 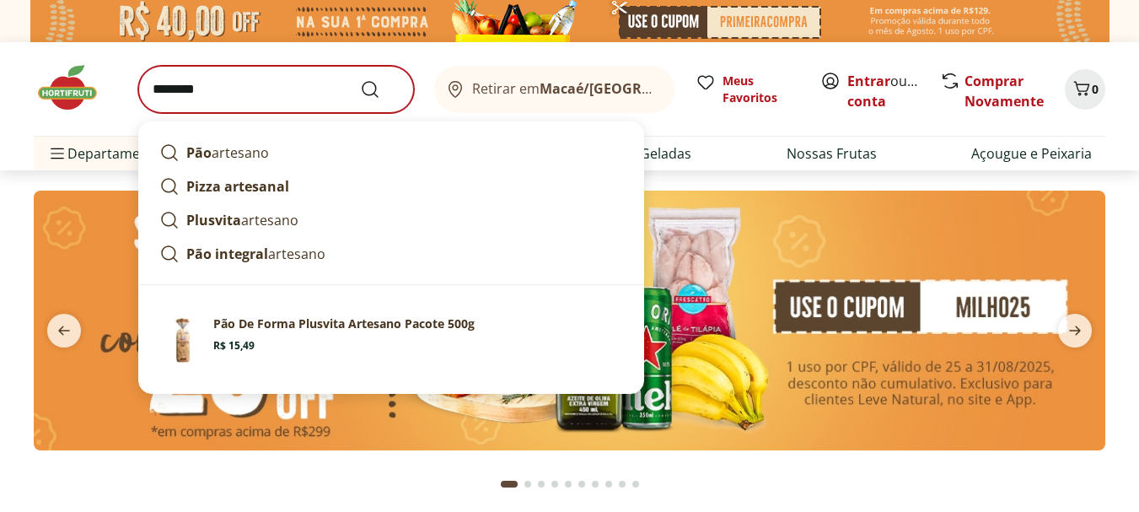 What do you see at coordinates (64, 330) in the screenshot?
I see `button: previous` at bounding box center [64, 330].